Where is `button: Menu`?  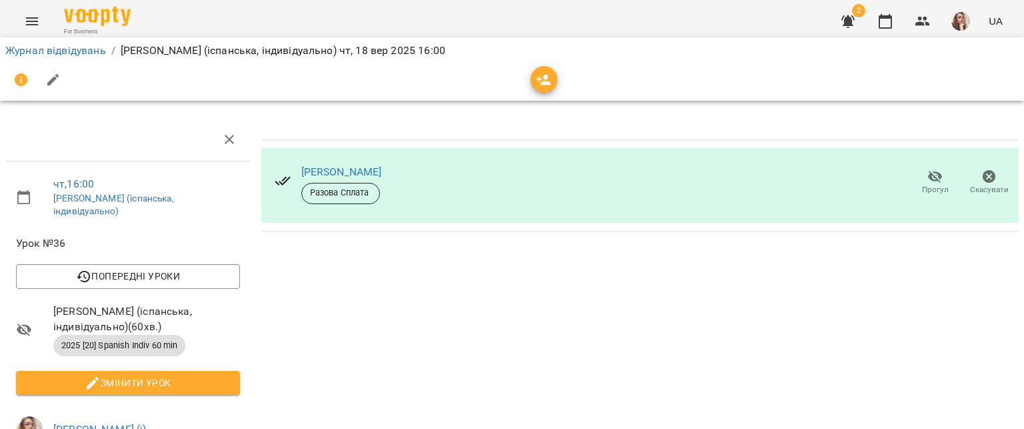
button: Menu is located at coordinates (32, 21).